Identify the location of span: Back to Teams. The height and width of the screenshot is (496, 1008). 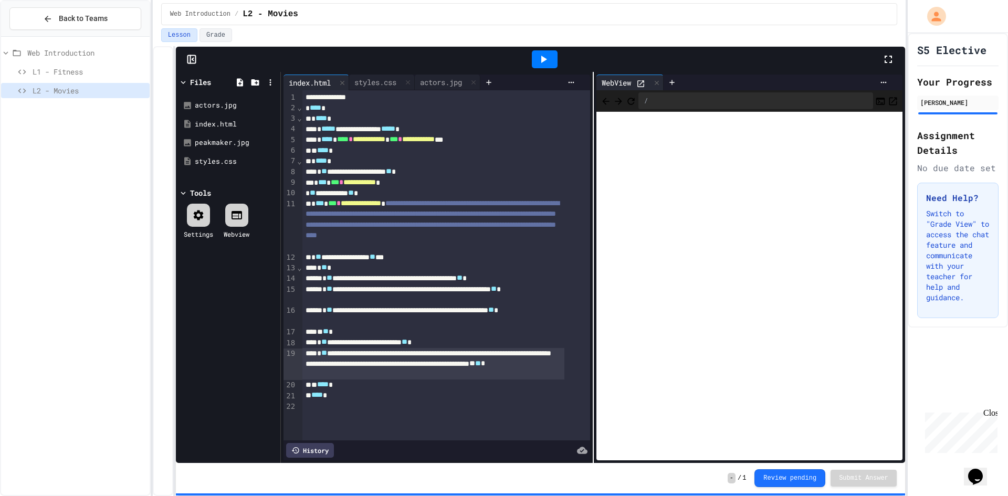
(83, 18).